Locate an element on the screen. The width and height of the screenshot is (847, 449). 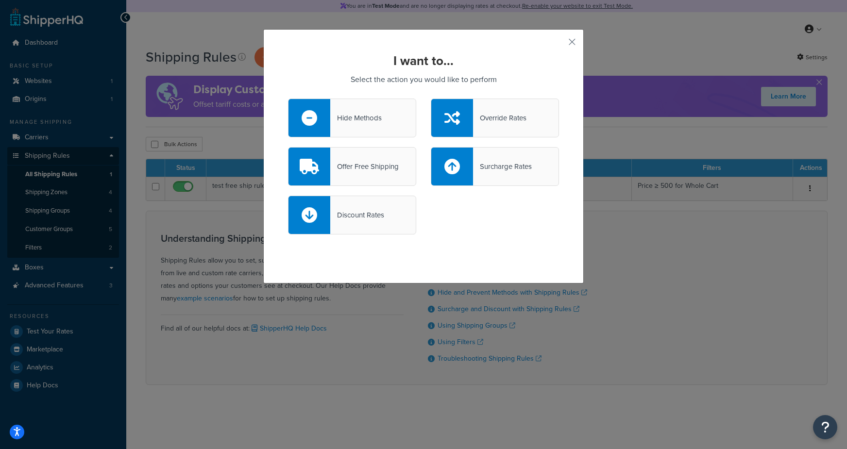
button: Open Resource Center is located at coordinates (825, 427).